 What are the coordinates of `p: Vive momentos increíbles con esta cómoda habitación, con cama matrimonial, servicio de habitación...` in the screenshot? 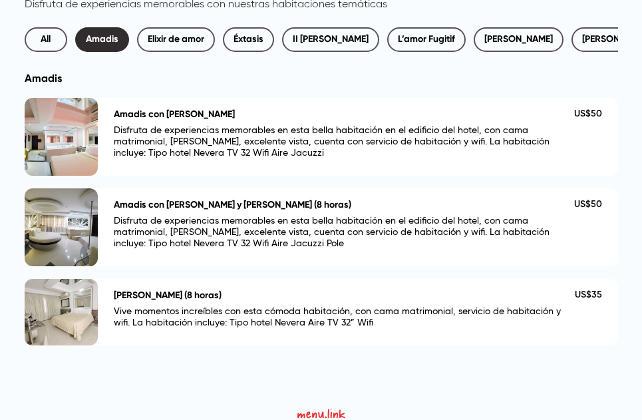 It's located at (344, 320).